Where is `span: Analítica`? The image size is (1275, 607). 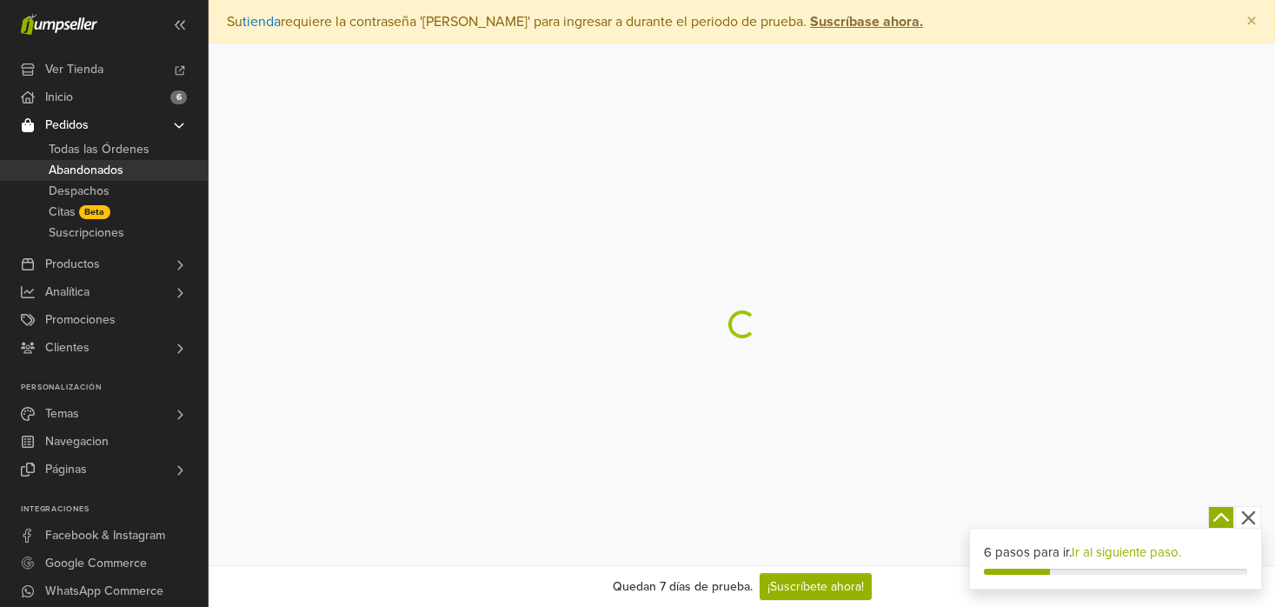
span: Analítica is located at coordinates (67, 292).